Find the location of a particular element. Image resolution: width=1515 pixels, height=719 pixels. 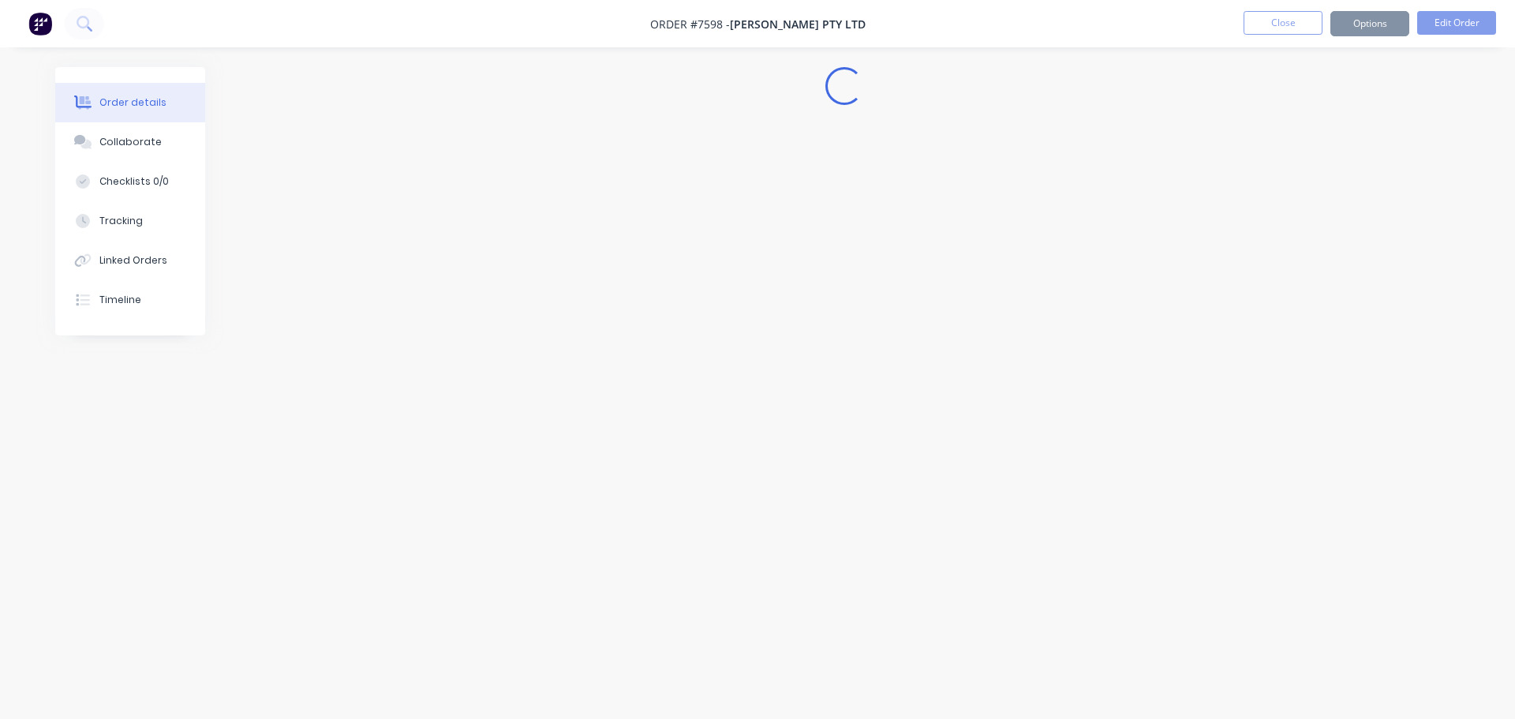

div: Timeline is located at coordinates (120, 300).